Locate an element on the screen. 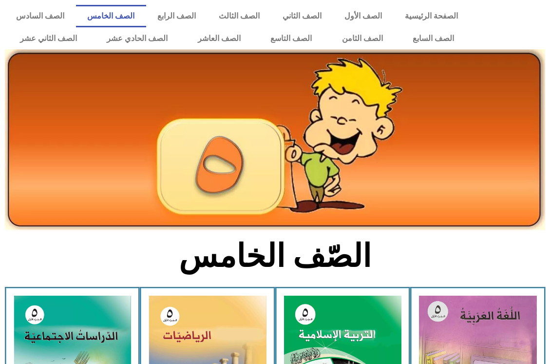  a: الصف السابع is located at coordinates (434, 39).